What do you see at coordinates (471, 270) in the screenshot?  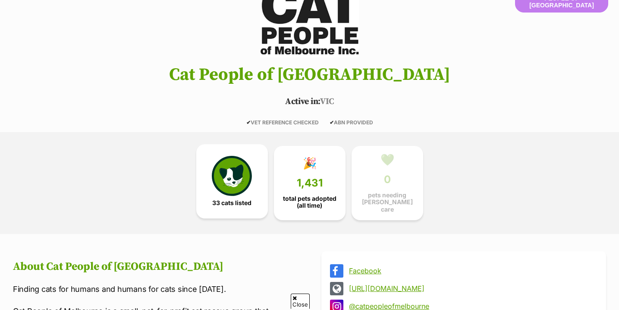 I see `a: Facebook` at bounding box center [471, 270].